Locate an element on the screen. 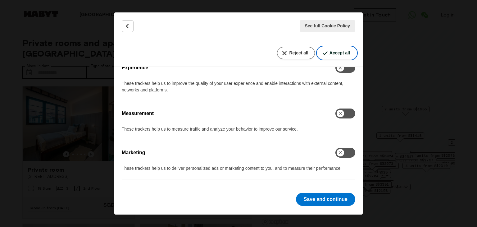 This screenshot has width=477, height=227. div: These trackers help us to measure traffic and analyze your behavior to improve our service. is located at coordinates (239, 133).